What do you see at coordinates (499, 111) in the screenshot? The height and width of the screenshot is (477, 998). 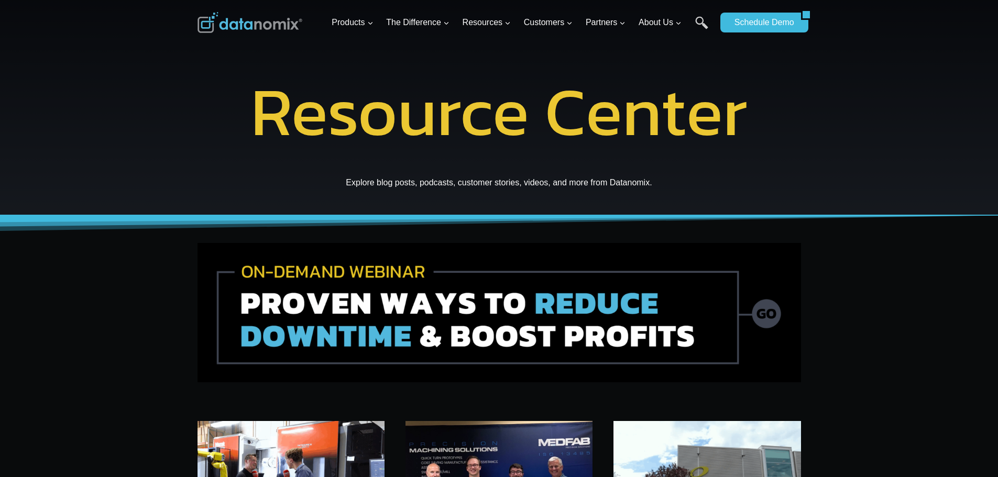 I see `h1: Resource Center` at bounding box center [499, 111].